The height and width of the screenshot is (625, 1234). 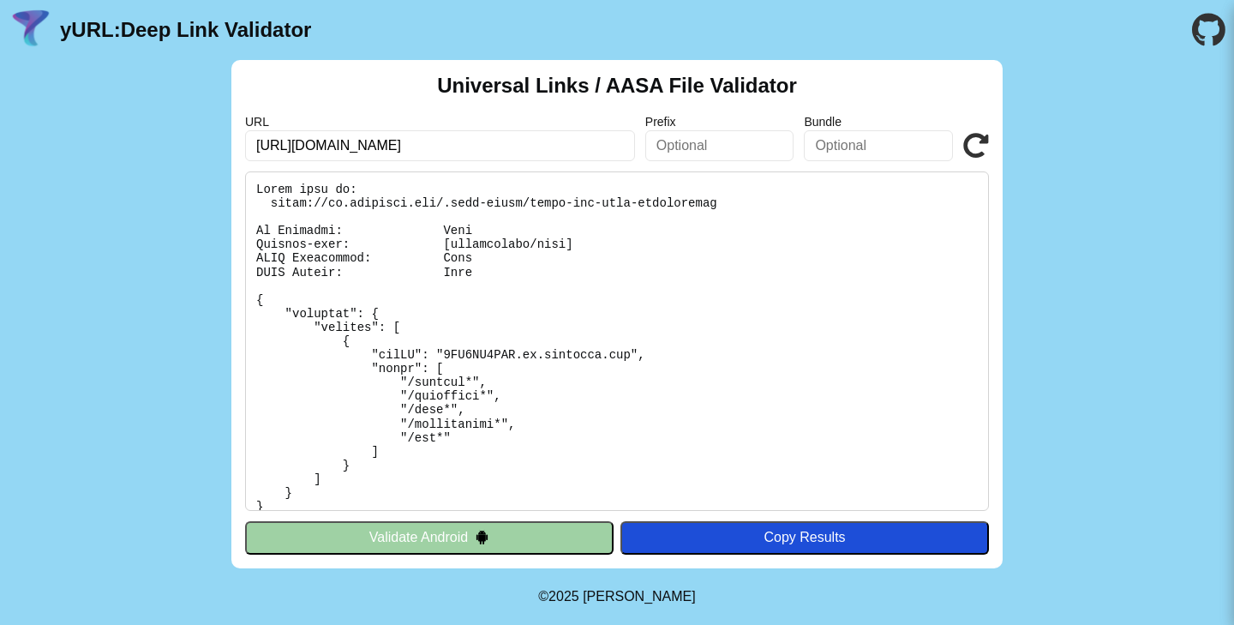 What do you see at coordinates (617, 86) in the screenshot?
I see `h2: Universal Links / AASA File Validator` at bounding box center [617, 86].